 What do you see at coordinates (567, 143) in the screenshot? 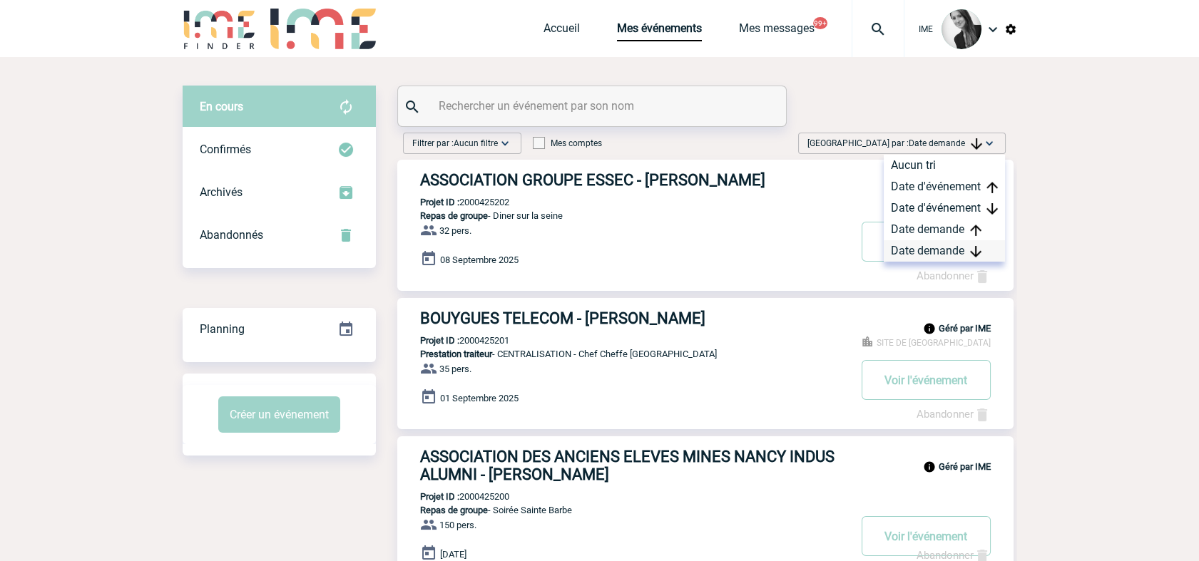
I see `label: Mes comptes` at bounding box center [567, 143].